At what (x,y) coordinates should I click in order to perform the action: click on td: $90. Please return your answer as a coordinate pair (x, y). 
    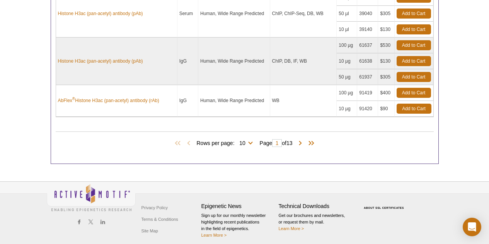
    Looking at the image, I should click on (386, 109).